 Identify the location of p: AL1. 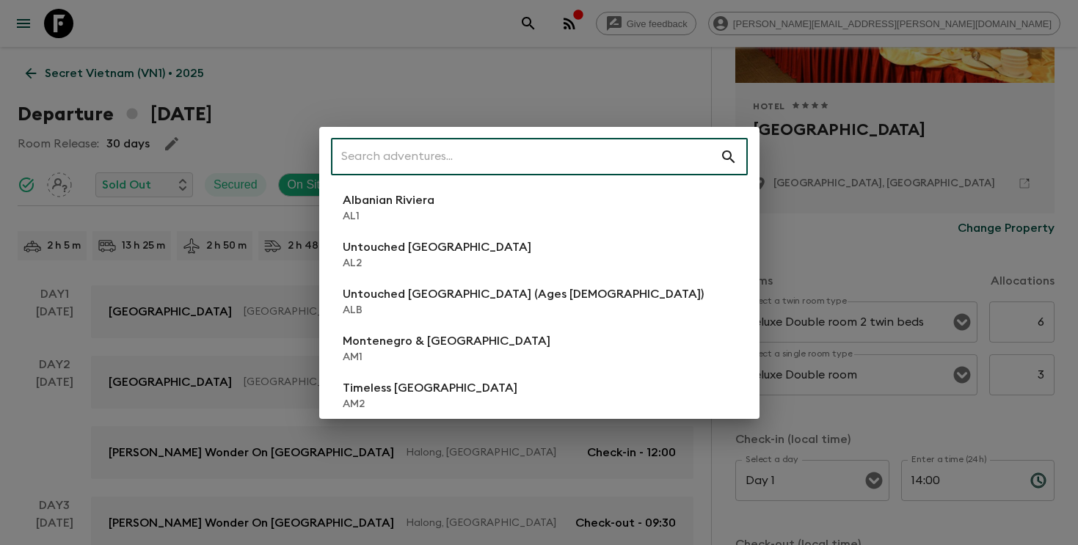
(388, 216).